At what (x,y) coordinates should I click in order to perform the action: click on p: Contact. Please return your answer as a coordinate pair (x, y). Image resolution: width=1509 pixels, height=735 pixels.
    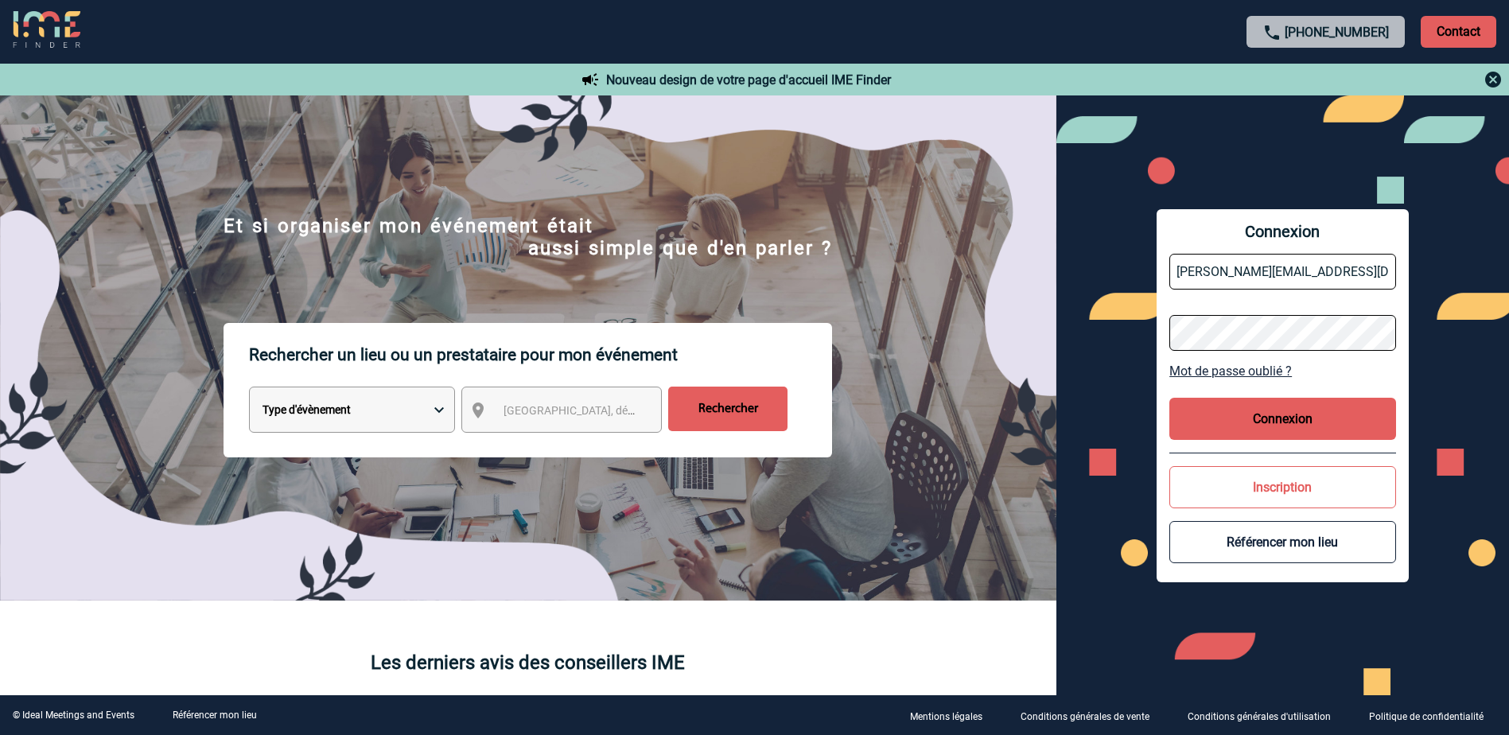
    Looking at the image, I should click on (1458, 32).